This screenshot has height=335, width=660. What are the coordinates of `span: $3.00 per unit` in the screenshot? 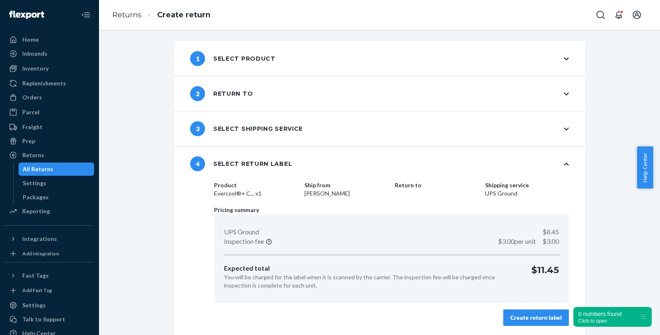 It's located at (517, 241).